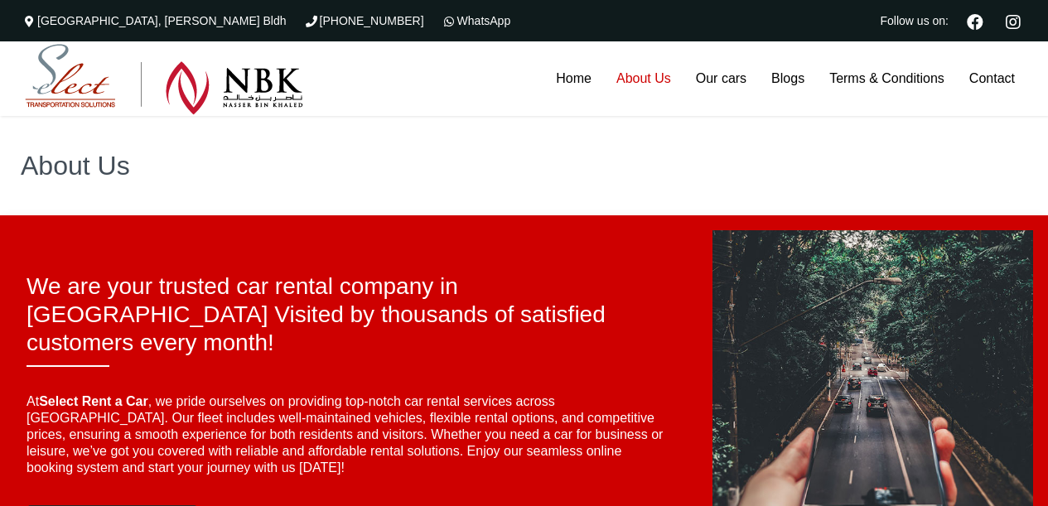 The height and width of the screenshot is (506, 1048). I want to click on a: Blogs, so click(788, 79).